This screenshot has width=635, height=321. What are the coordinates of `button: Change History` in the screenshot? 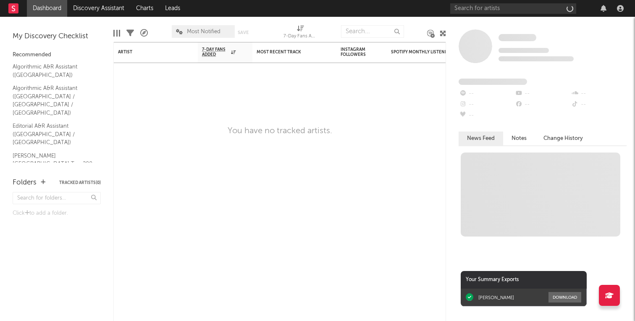 It's located at (563, 138).